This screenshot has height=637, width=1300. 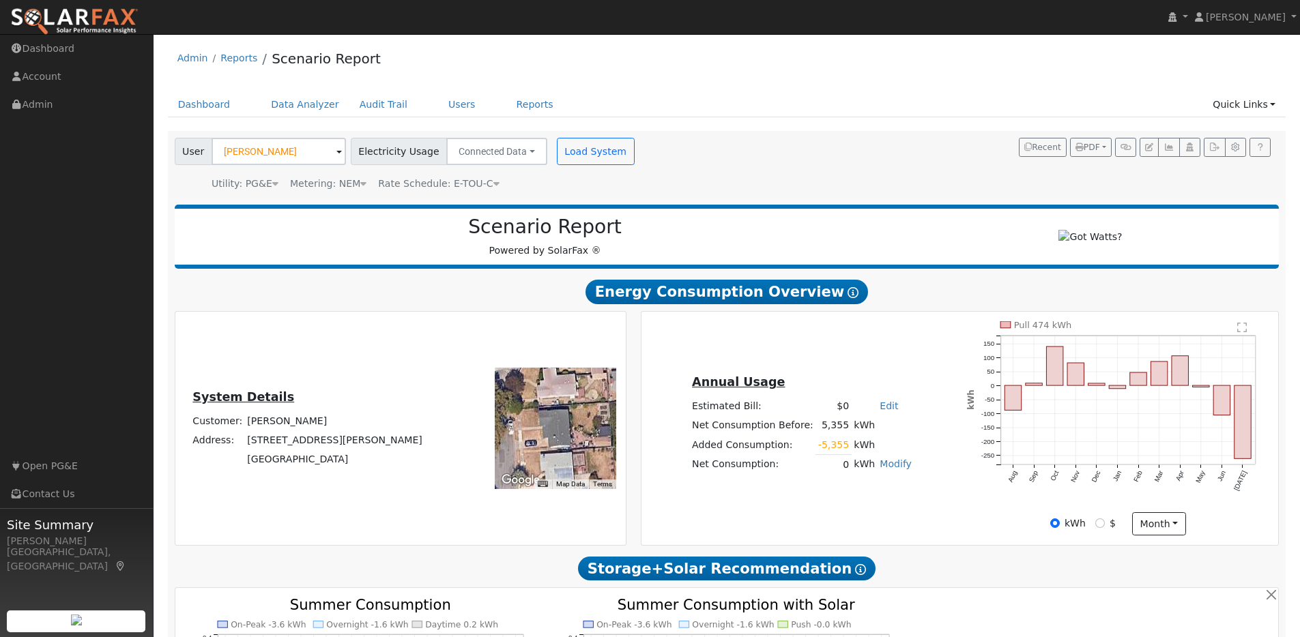 What do you see at coordinates (833, 426) in the screenshot?
I see `td: 5,355` at bounding box center [833, 426].